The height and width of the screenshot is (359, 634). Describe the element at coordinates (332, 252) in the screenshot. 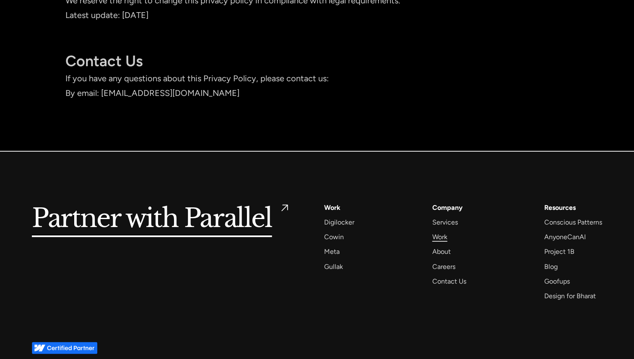

I see `div: Meta` at that location.